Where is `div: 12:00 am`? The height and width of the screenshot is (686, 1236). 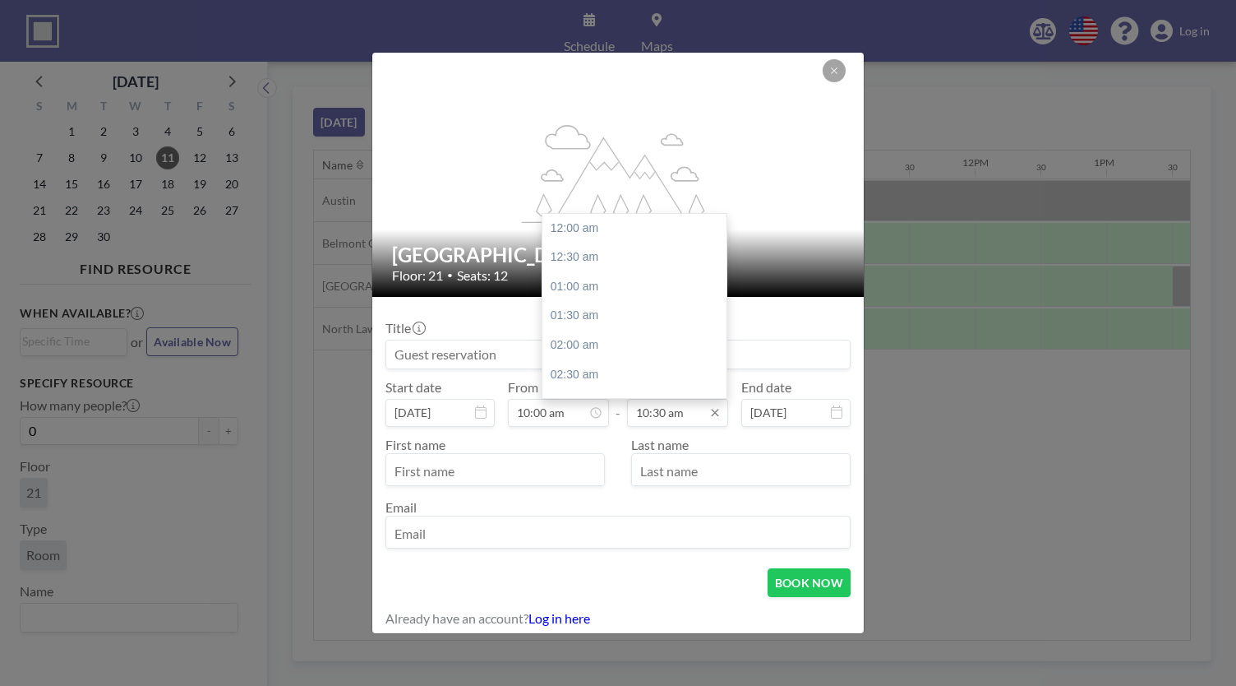
div: 12:00 am is located at coordinates (639, 229).